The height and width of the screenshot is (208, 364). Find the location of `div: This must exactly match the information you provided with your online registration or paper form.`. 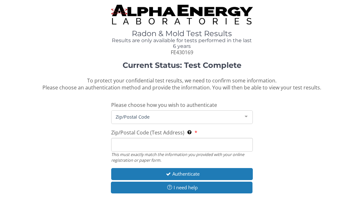

div: This must exactly match the information you provided with your online registration or paper form. is located at coordinates (182, 157).